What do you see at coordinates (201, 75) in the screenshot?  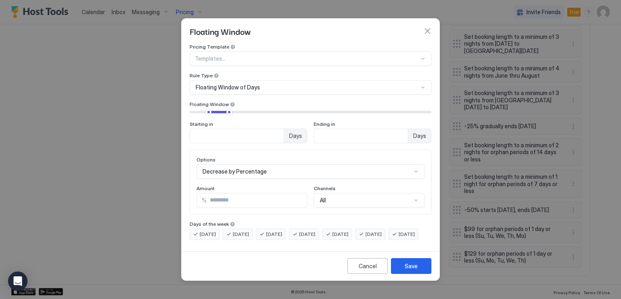 I see `span: Rule Type` at bounding box center [201, 75].